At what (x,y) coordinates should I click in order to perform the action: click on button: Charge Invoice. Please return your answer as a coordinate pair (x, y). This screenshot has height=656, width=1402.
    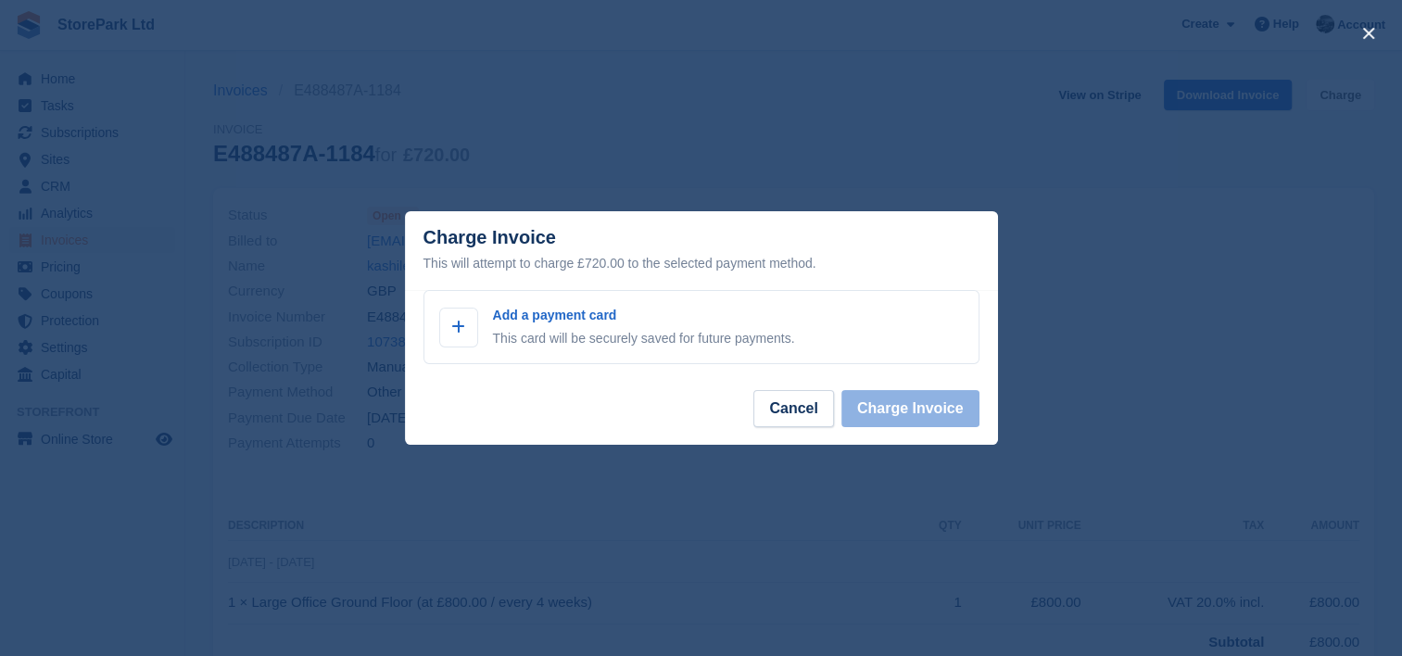
    Looking at the image, I should click on (910, 409).